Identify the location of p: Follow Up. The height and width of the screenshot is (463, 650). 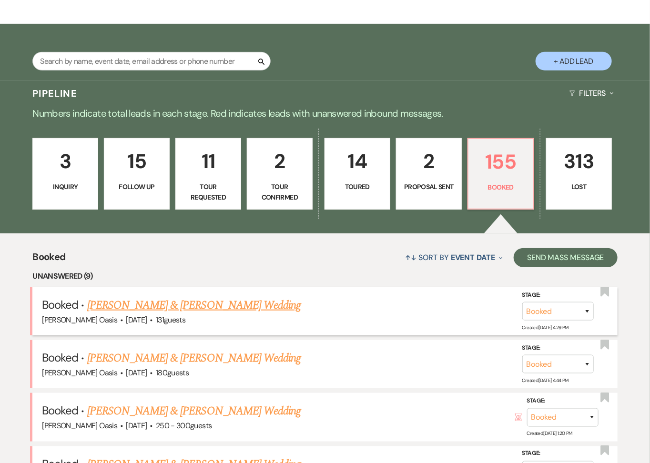
(137, 187).